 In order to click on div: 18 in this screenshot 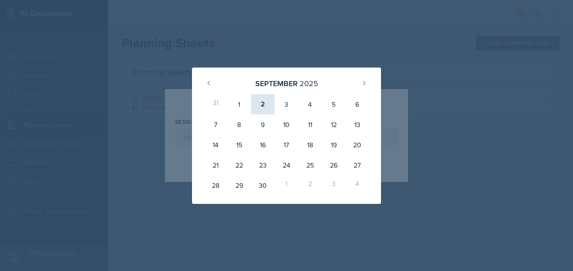, I will do `click(310, 145)`.